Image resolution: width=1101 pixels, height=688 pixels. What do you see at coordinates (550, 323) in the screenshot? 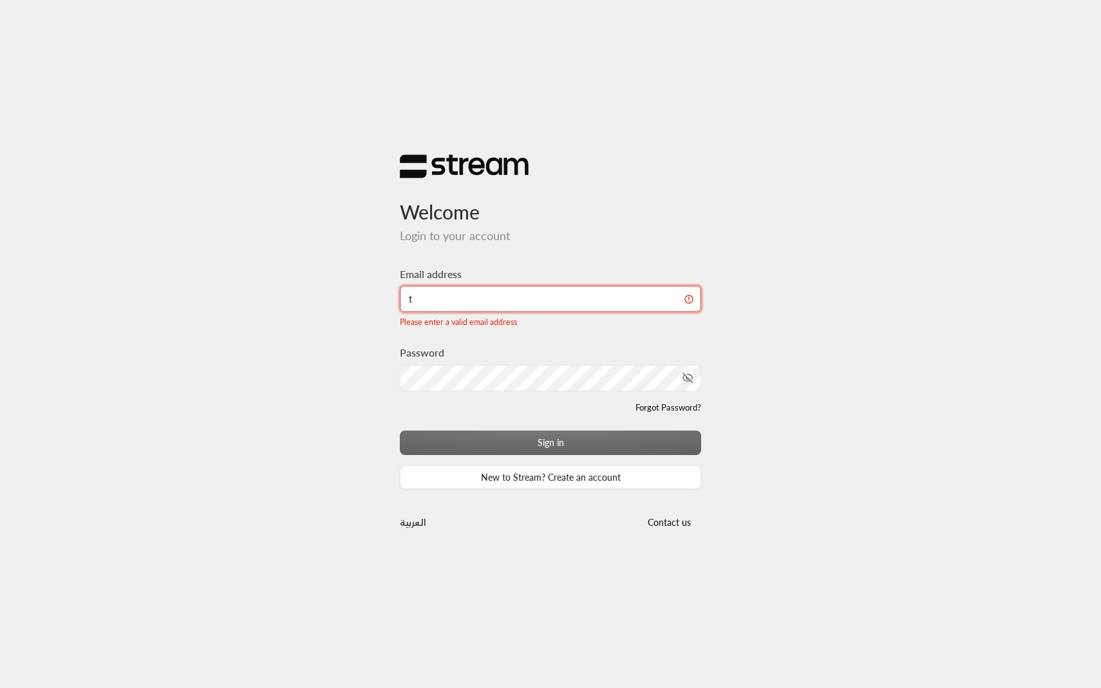
I see `div: Please enter a valid email address` at bounding box center [550, 323].